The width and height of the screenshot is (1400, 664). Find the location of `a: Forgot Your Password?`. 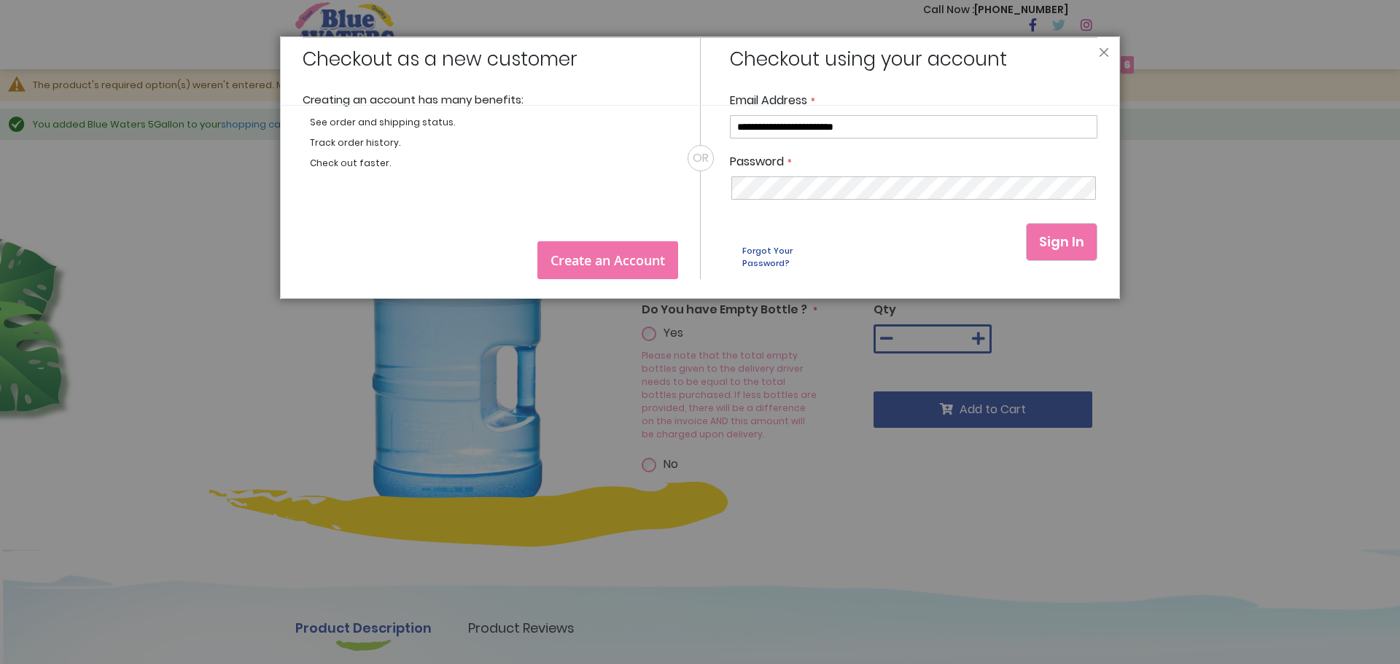

a: Forgot Your Password? is located at coordinates (779, 257).